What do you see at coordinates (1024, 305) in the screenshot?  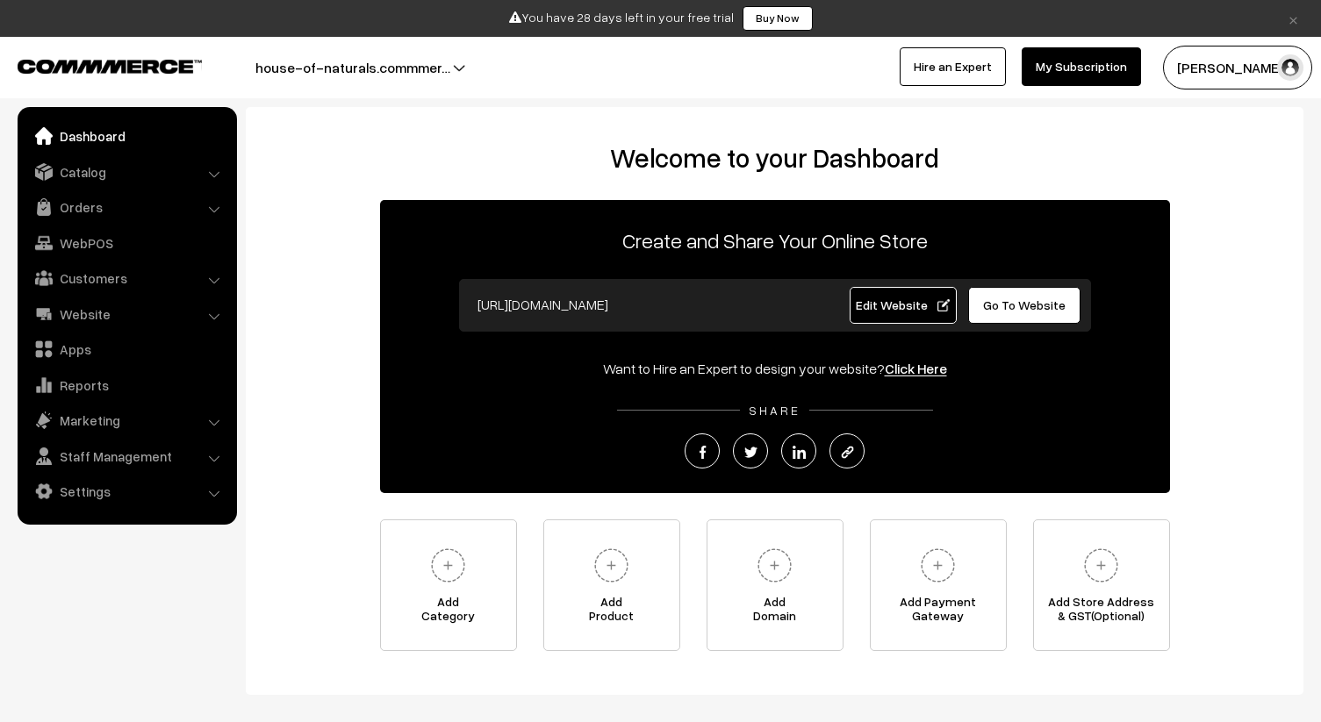 I see `span: Go To Website` at bounding box center [1024, 305].